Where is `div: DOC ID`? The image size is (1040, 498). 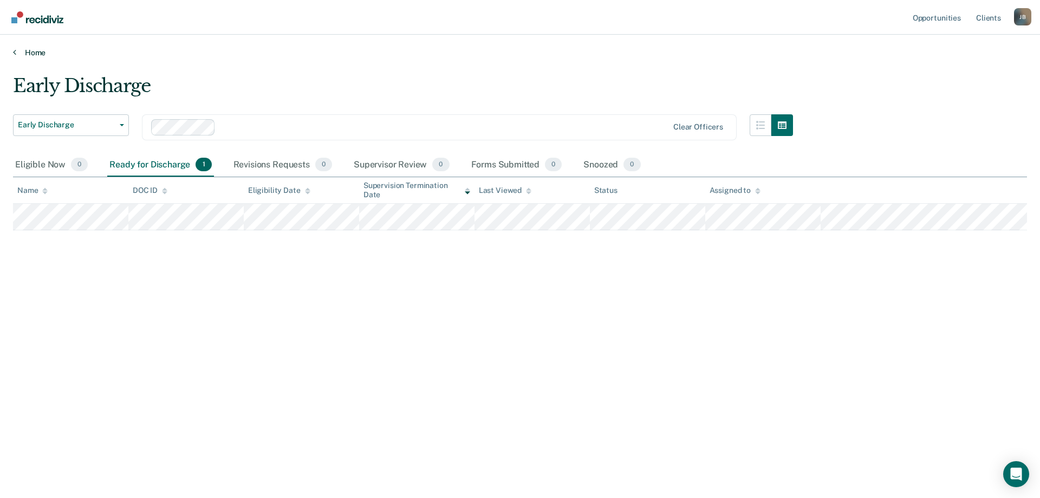 div: DOC ID is located at coordinates (150, 190).